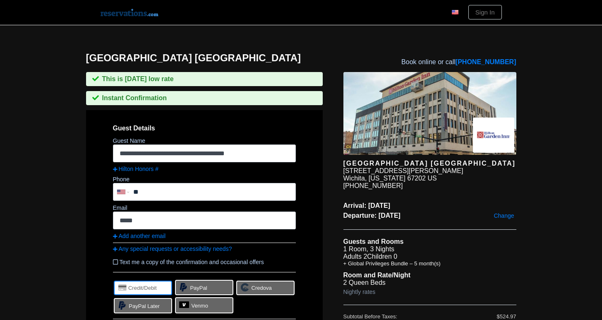 The width and height of the screenshot is (602, 320). I want to click on label: Guest Name, so click(129, 141).